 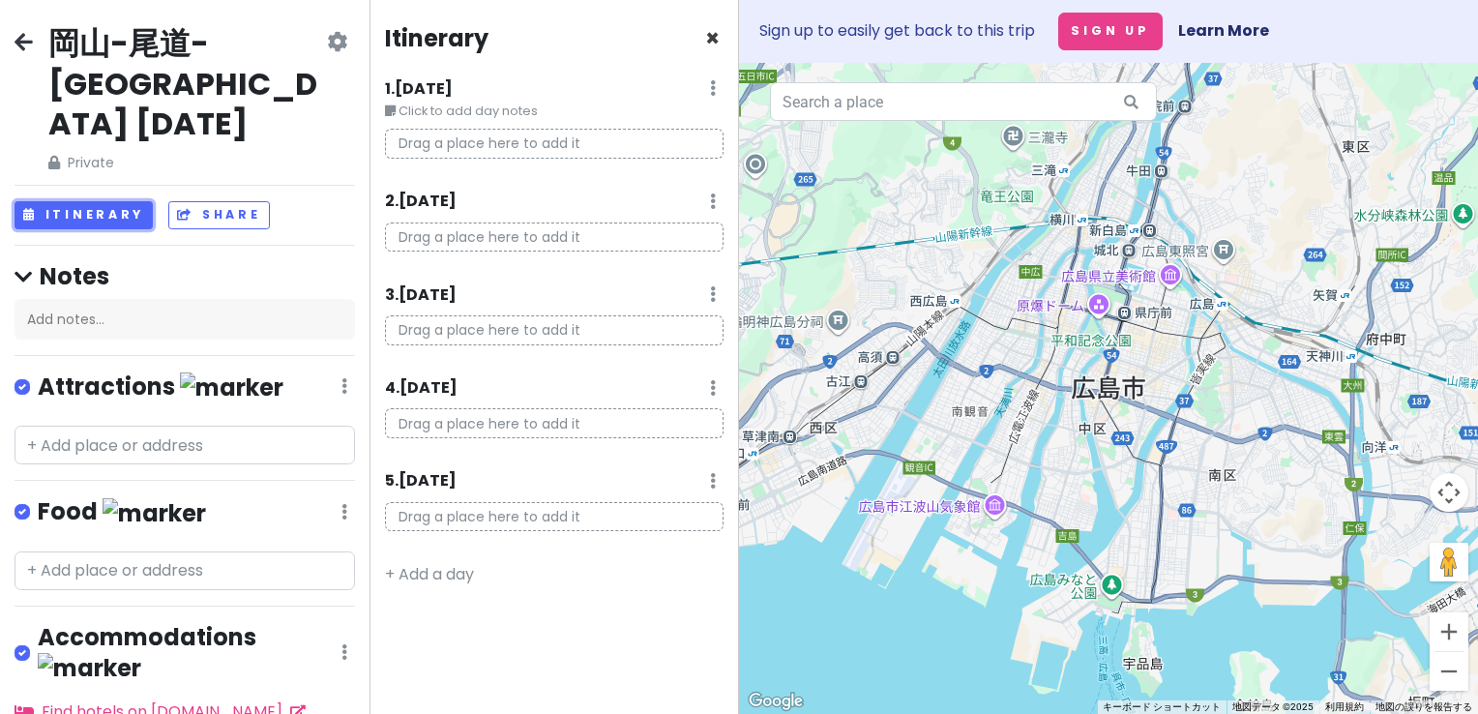 What do you see at coordinates (1449, 671) in the screenshot?
I see `button: ズームアウト` at bounding box center [1449, 671].